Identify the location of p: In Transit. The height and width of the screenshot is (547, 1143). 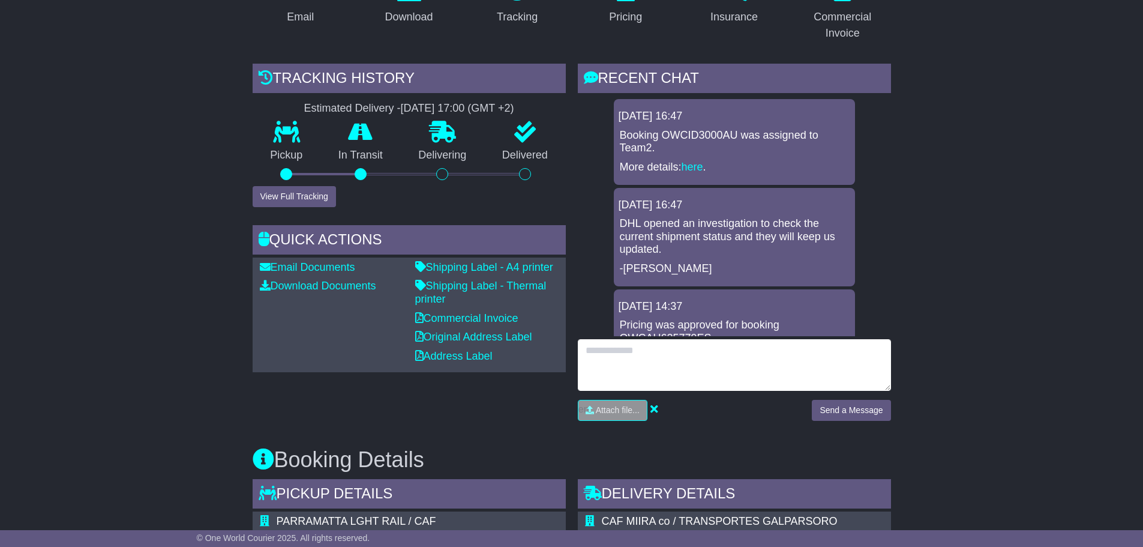
(361, 155).